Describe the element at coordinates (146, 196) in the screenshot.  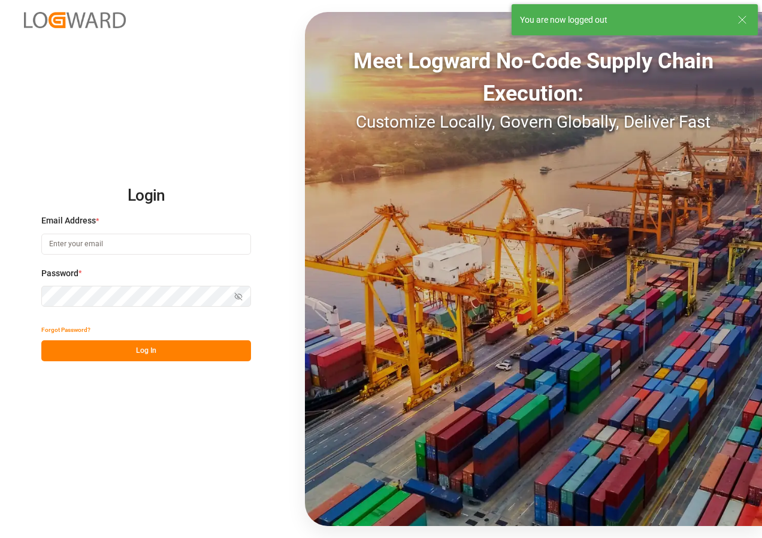
I see `h2: Login` at that location.